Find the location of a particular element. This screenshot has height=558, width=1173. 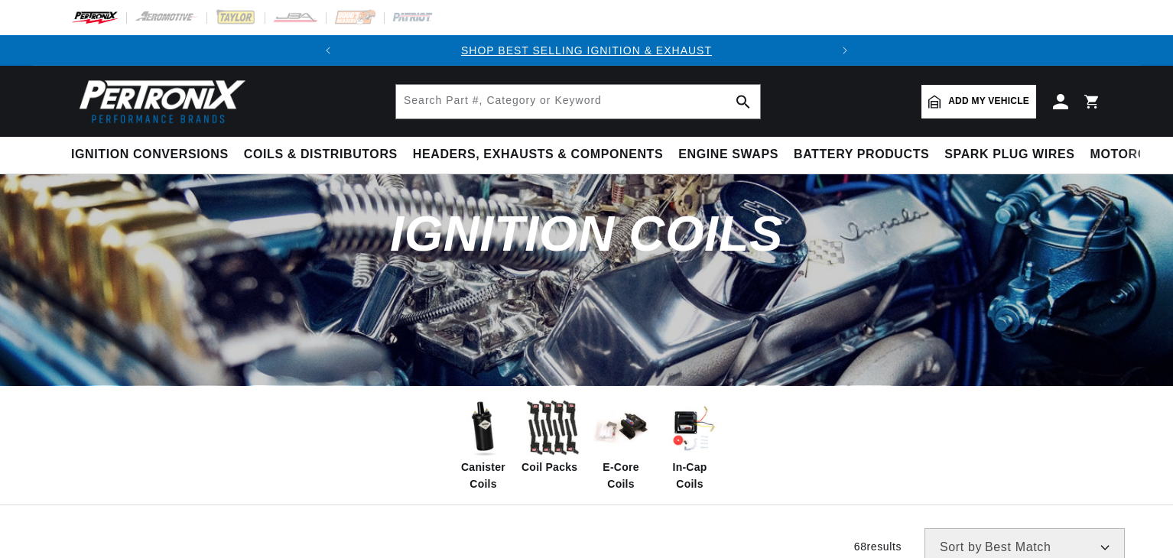

button: Translation missing: en.sections.announcements.previous_announcement is located at coordinates (328, 50).